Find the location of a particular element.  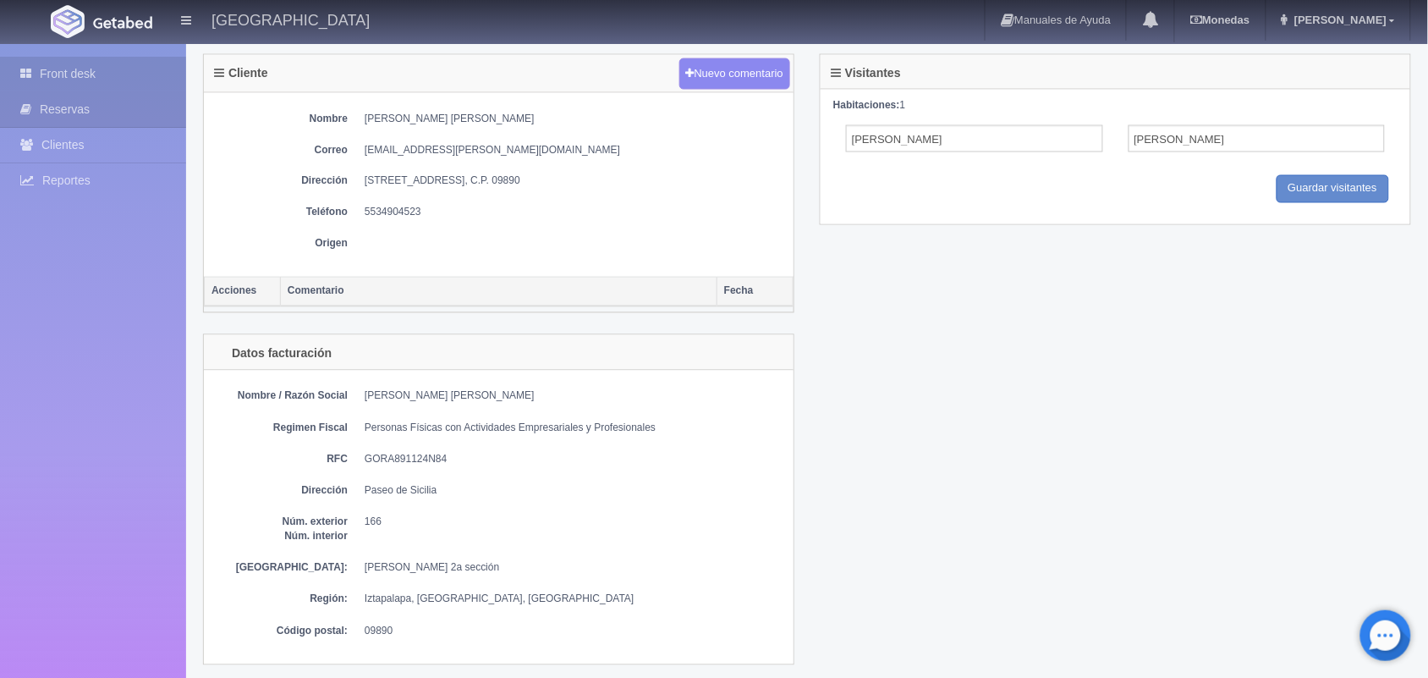

dd: Personas Físicas con Actividades Empresariales y Profesionales is located at coordinates (574, 428).